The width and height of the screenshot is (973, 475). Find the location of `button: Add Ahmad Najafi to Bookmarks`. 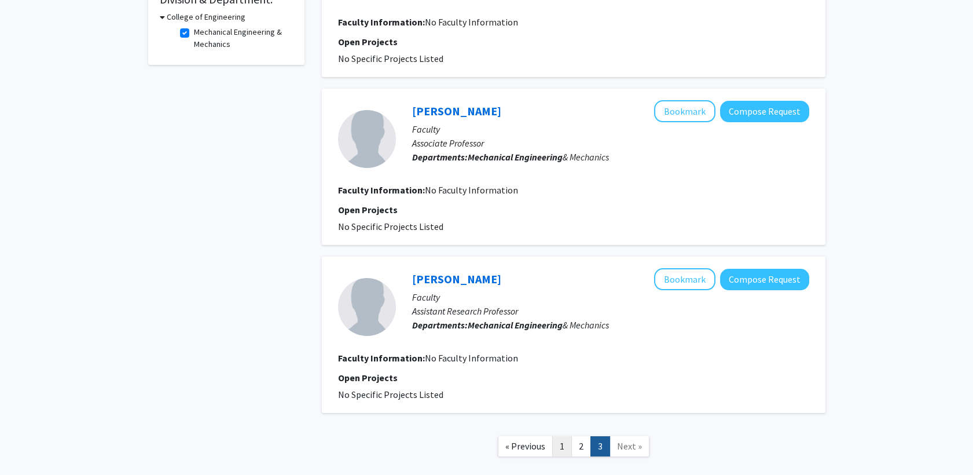

button: Add Ahmad Najafi to Bookmarks is located at coordinates (685, 111).